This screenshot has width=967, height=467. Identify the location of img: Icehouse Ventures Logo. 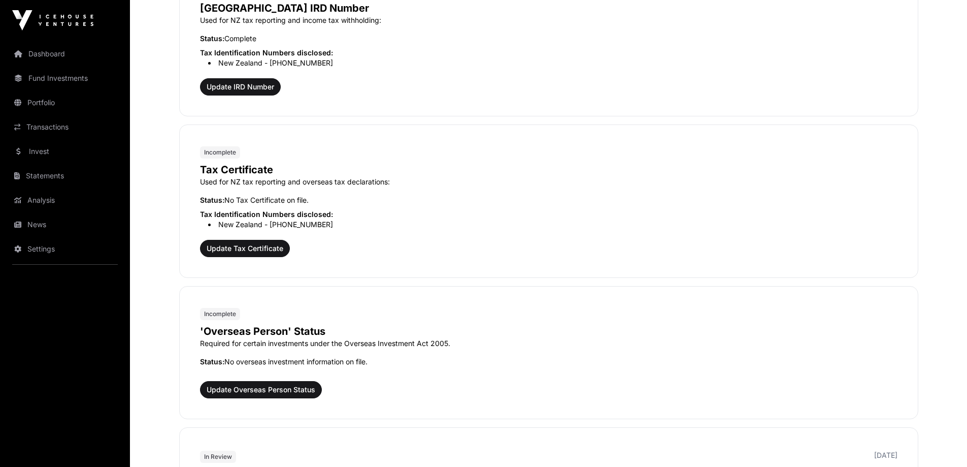
(53, 20).